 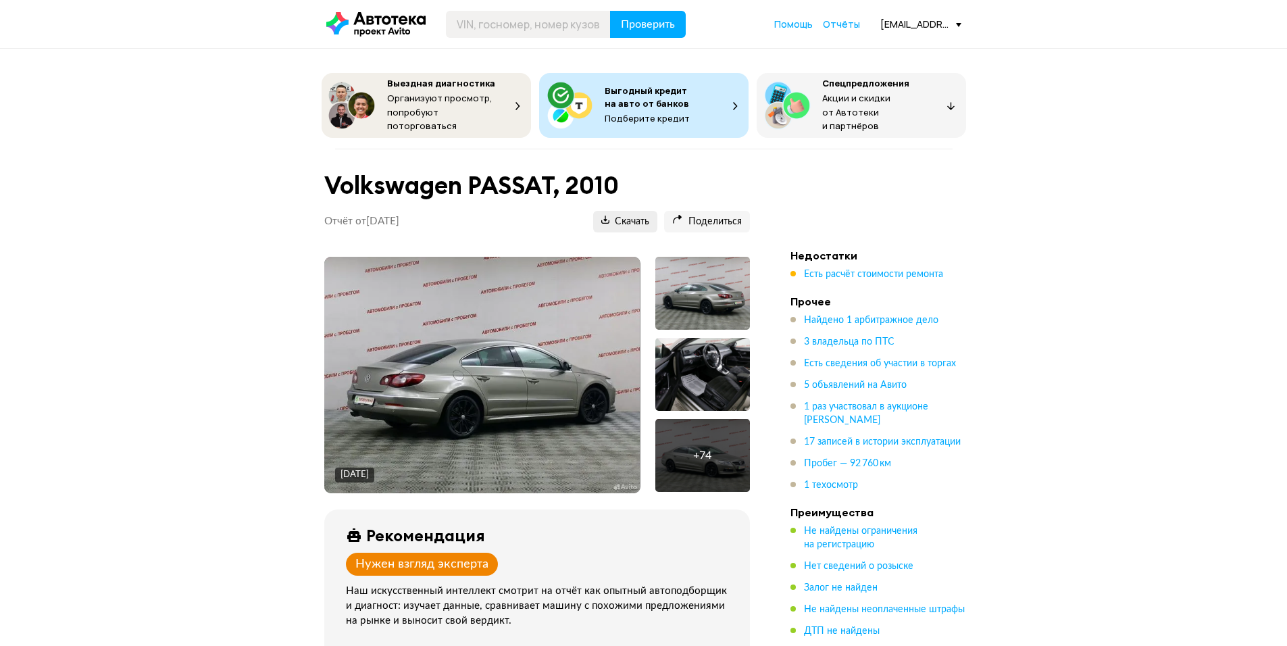 I want to click on span: 3 владельца по ПТС, so click(x=849, y=342).